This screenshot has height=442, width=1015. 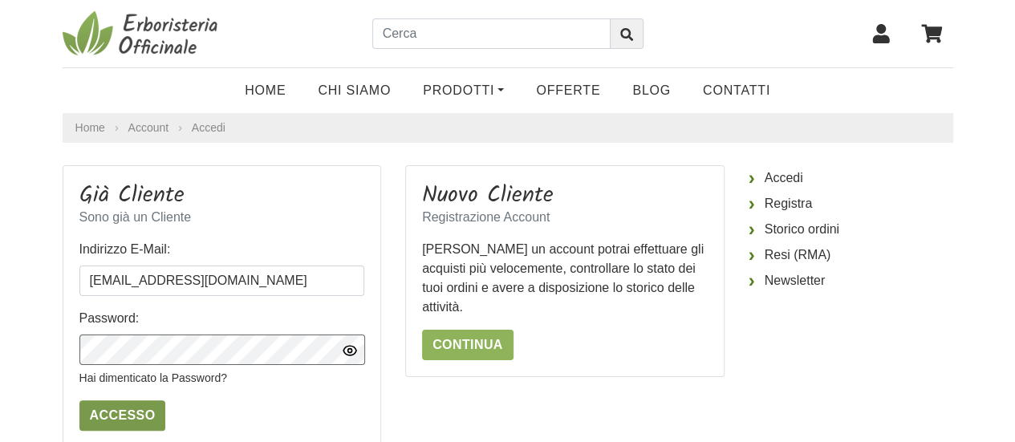 I want to click on input: Indirizzo E-Mail:, so click(x=222, y=281).